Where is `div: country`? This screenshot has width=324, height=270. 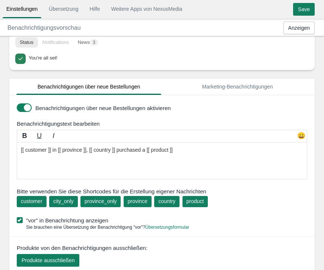 div: country is located at coordinates (167, 201).